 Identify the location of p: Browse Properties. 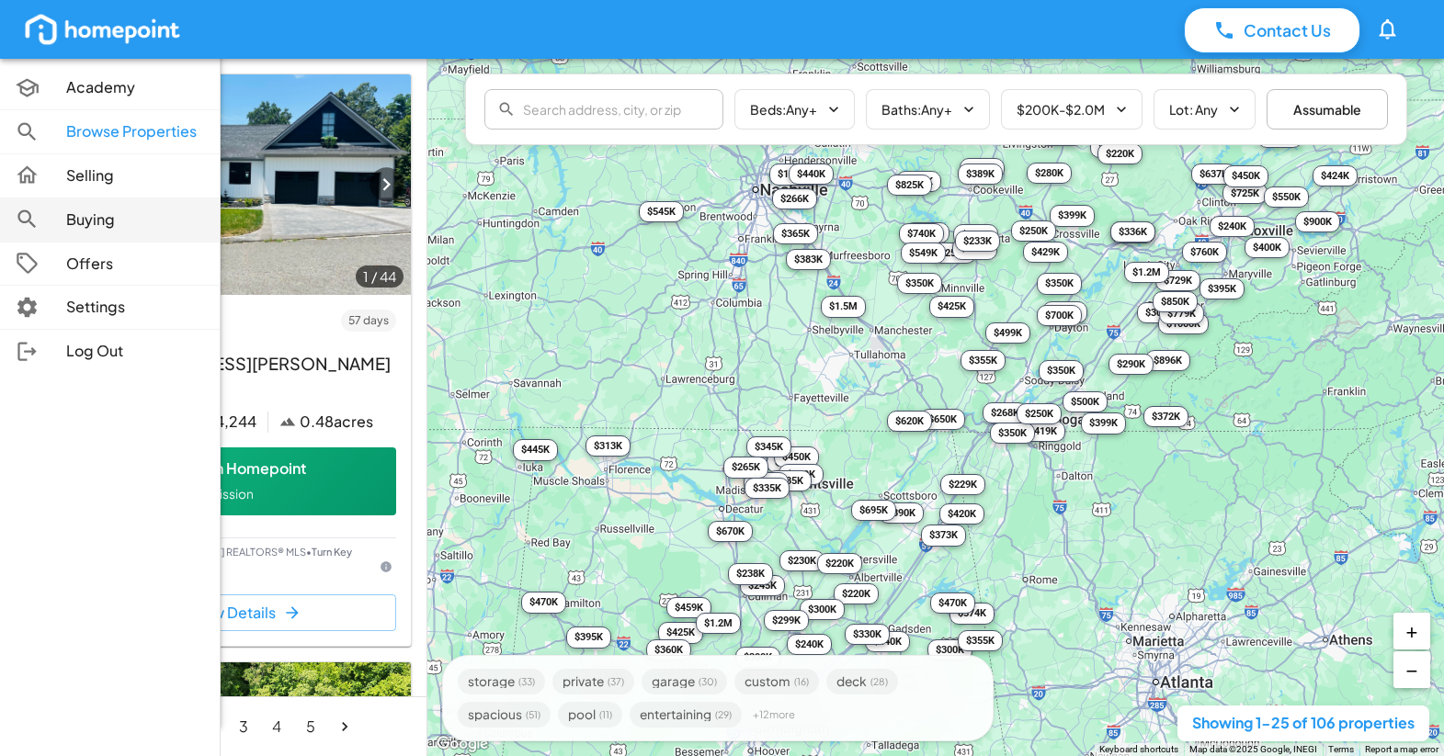
(135, 131).